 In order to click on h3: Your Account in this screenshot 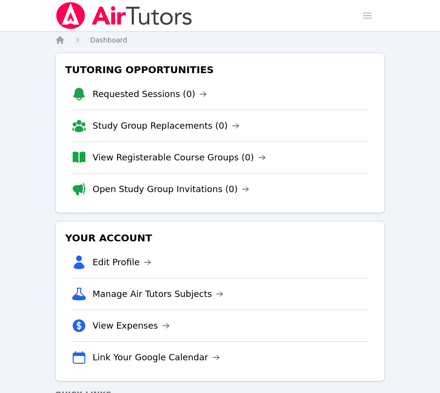, I will do `click(220, 238)`.